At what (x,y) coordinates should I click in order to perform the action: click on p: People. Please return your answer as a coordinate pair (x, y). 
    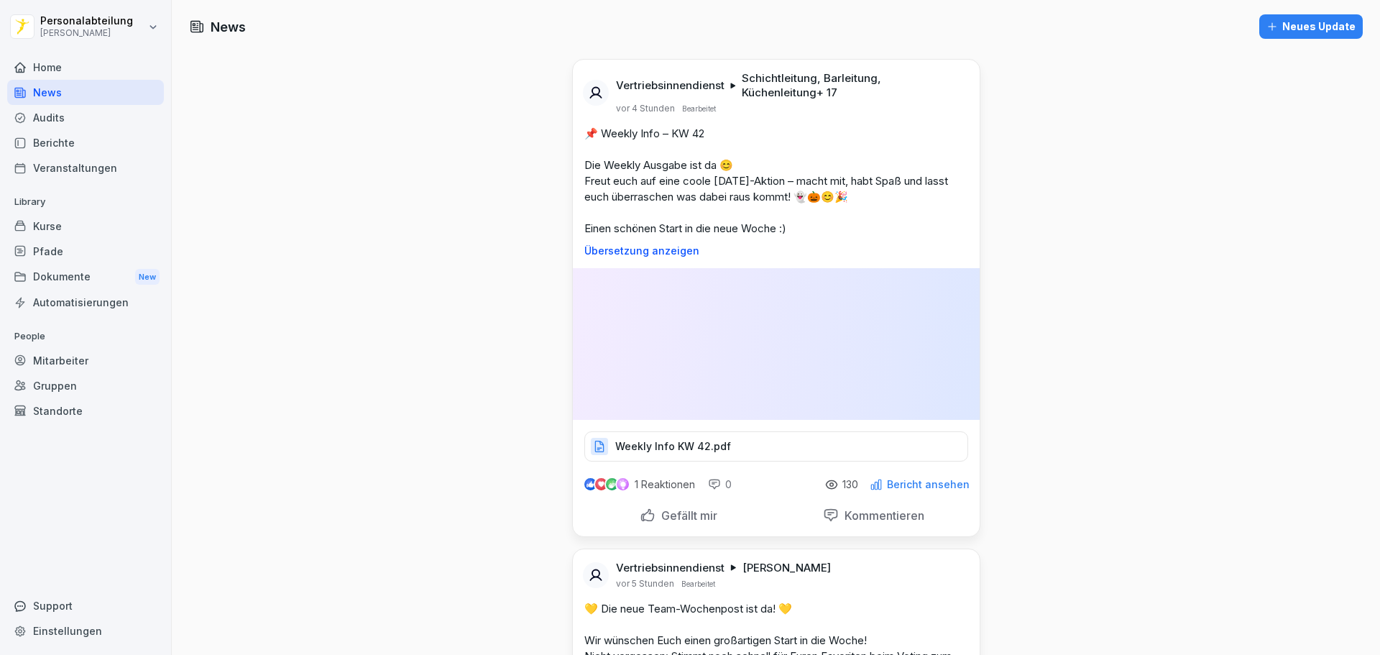
    Looking at the image, I should click on (86, 336).